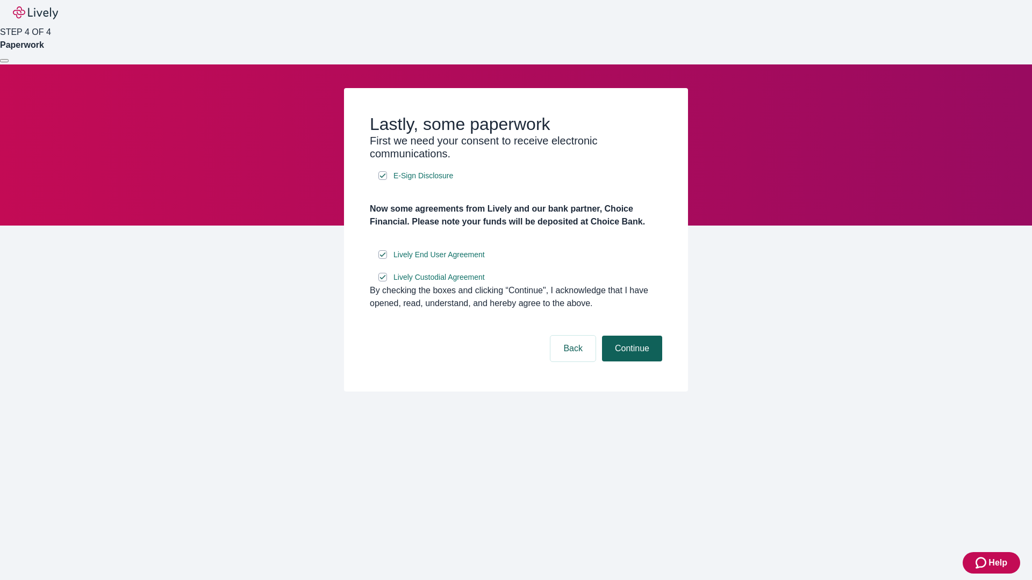 The height and width of the screenshot is (580, 1032). Describe the element at coordinates (439, 277) in the screenshot. I see `span: Lively Custodial Agreement` at that location.